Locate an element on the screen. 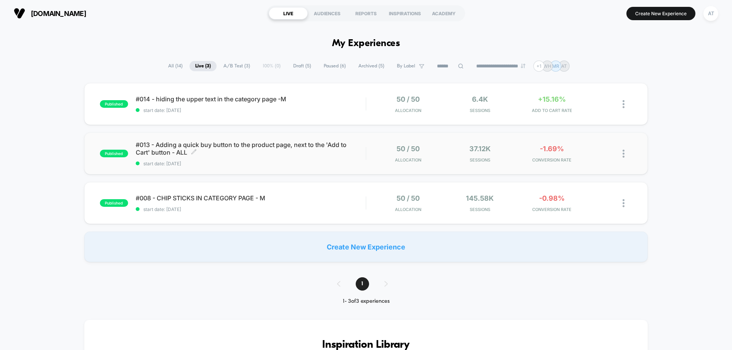  h1: My Experiences is located at coordinates (366, 43).